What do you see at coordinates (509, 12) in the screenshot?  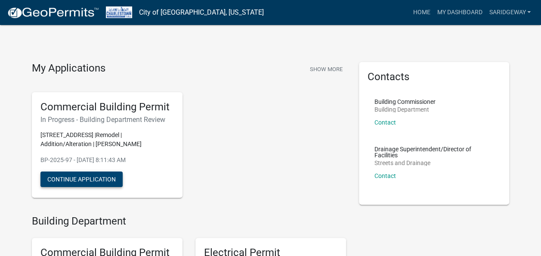 I see `a: SARidgeway` at bounding box center [509, 12].